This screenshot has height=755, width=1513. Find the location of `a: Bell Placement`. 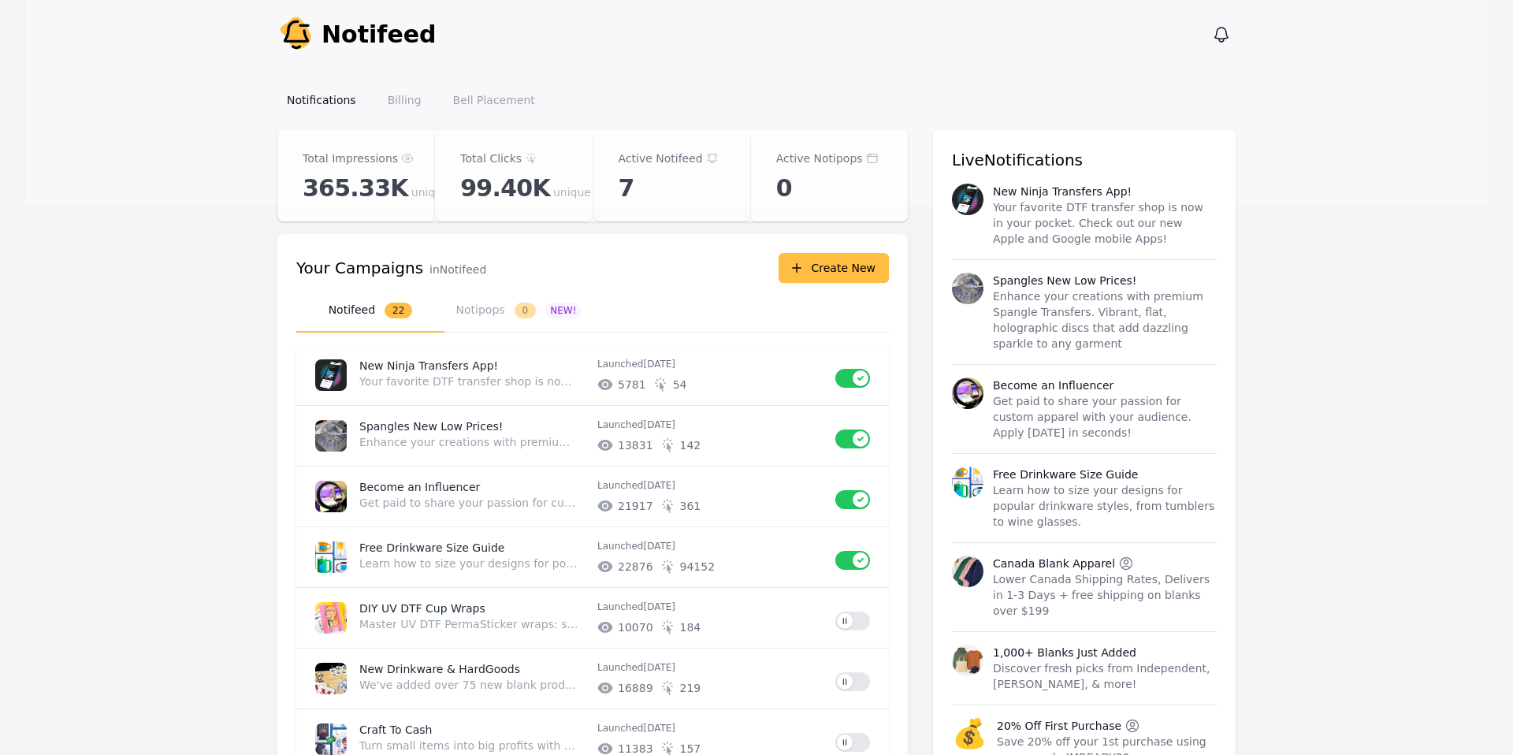

a: Bell Placement is located at coordinates (494, 100).